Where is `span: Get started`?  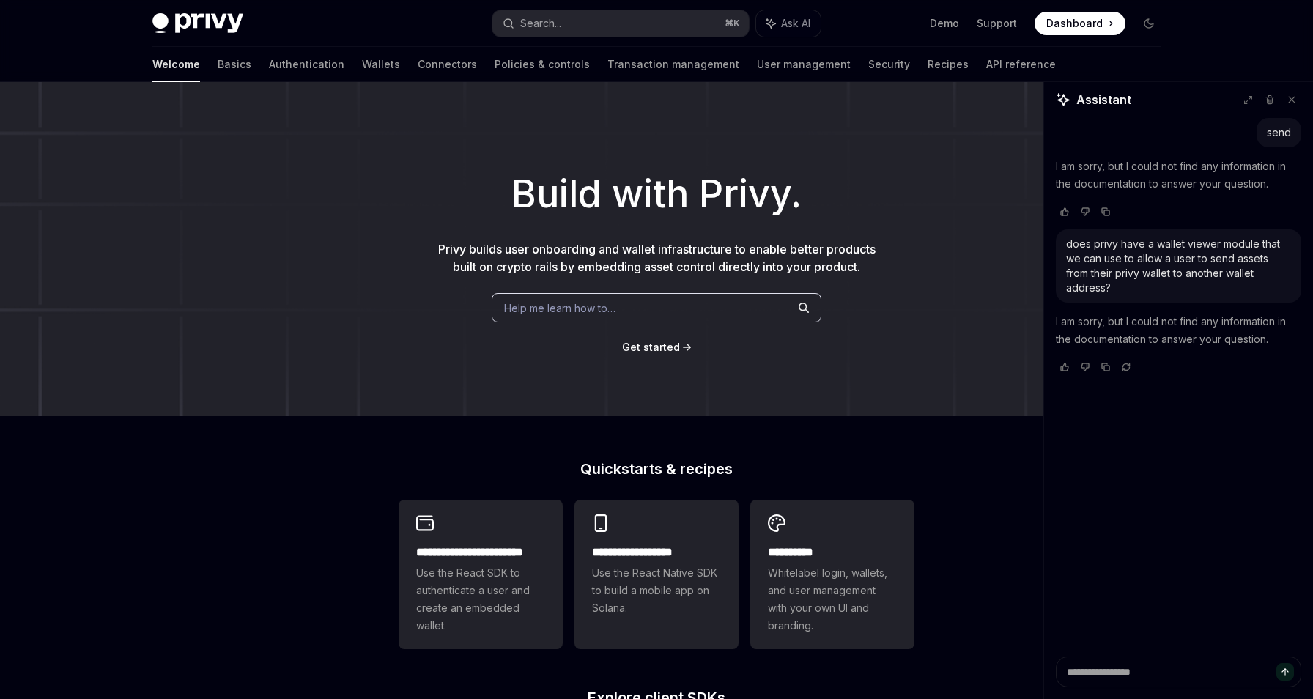
span: Get started is located at coordinates (650, 346).